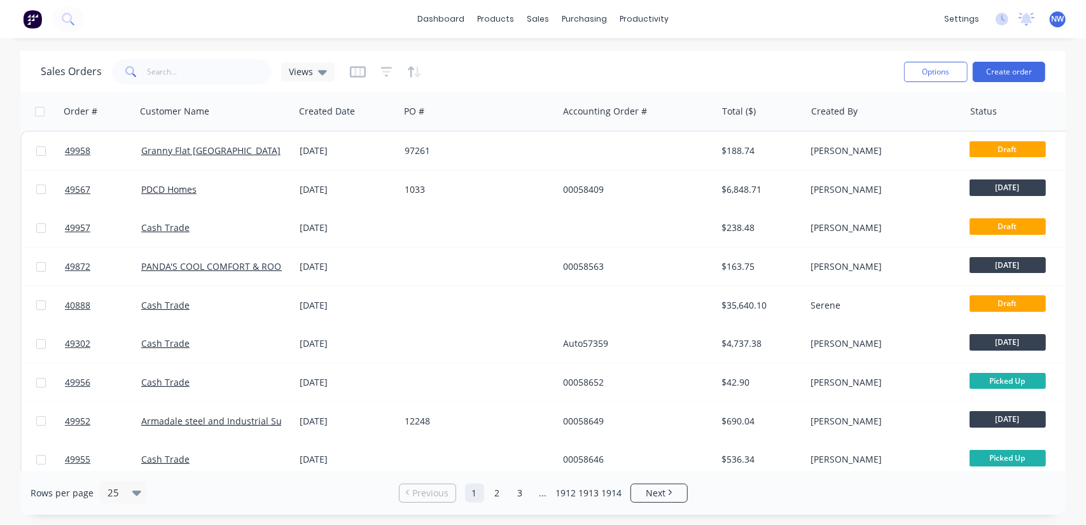 The height and width of the screenshot is (525, 1086). What do you see at coordinates (78, 228) in the screenshot?
I see `span: 49957` at bounding box center [78, 228].